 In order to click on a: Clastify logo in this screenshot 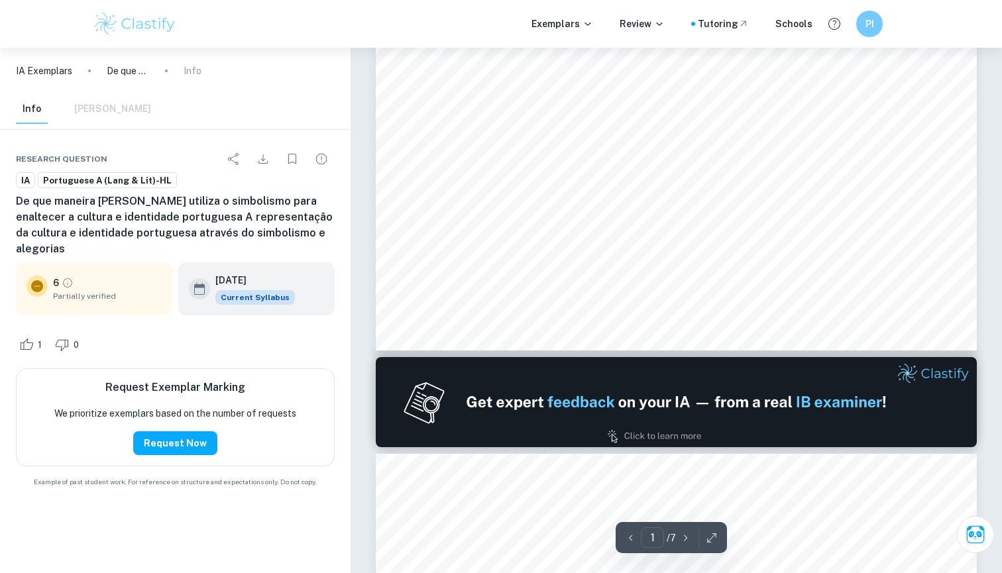, I will do `click(135, 24)`.